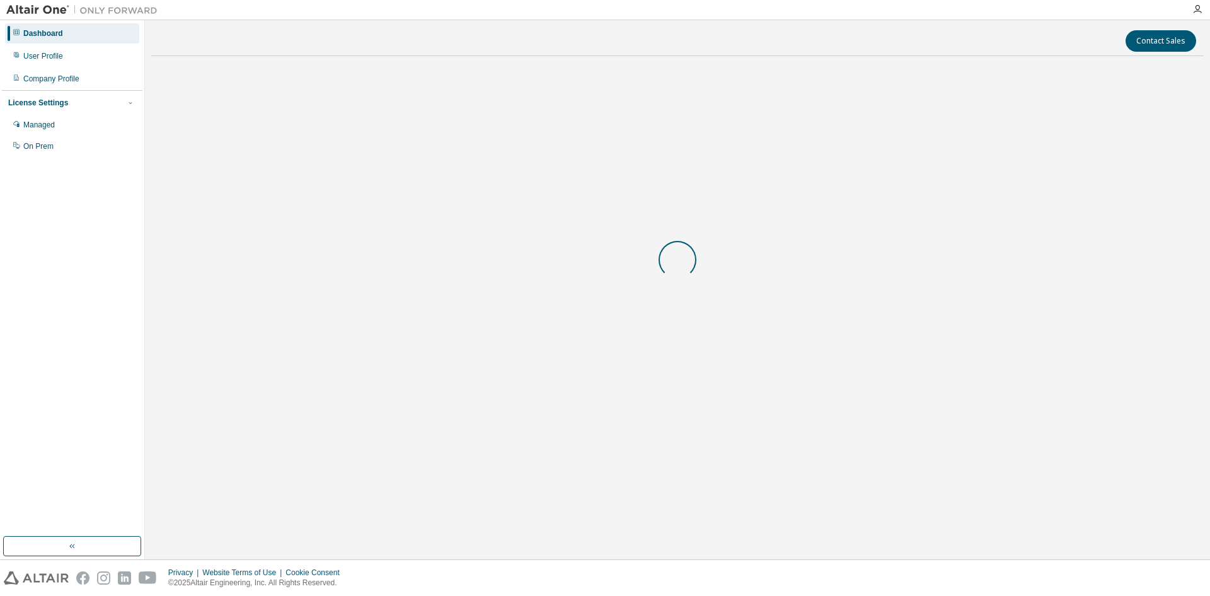 The height and width of the screenshot is (596, 1210). I want to click on div: On Prem, so click(38, 146).